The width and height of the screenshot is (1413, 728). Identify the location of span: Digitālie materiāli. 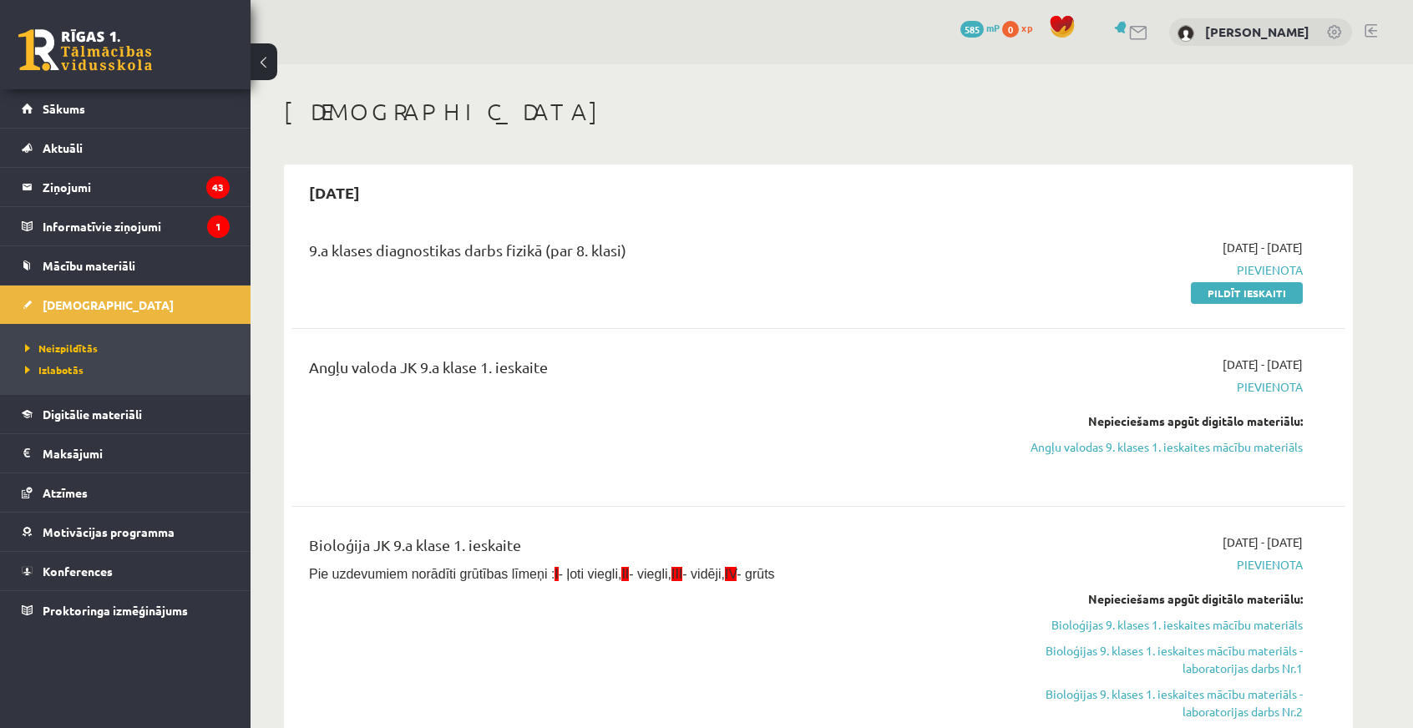
(92, 414).